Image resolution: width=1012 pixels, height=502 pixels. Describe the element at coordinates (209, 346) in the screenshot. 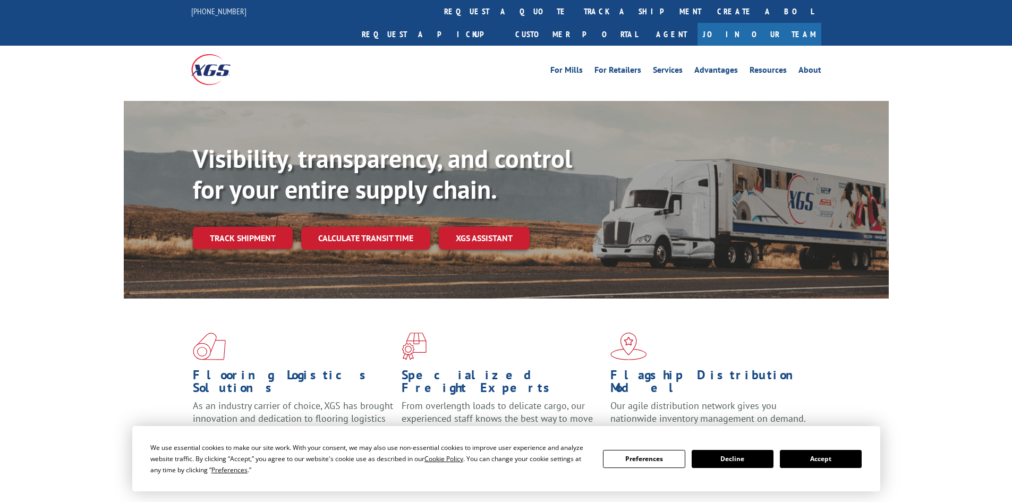

I see `img: xgs-icon-total-supply-chain-intelligence-red` at that location.